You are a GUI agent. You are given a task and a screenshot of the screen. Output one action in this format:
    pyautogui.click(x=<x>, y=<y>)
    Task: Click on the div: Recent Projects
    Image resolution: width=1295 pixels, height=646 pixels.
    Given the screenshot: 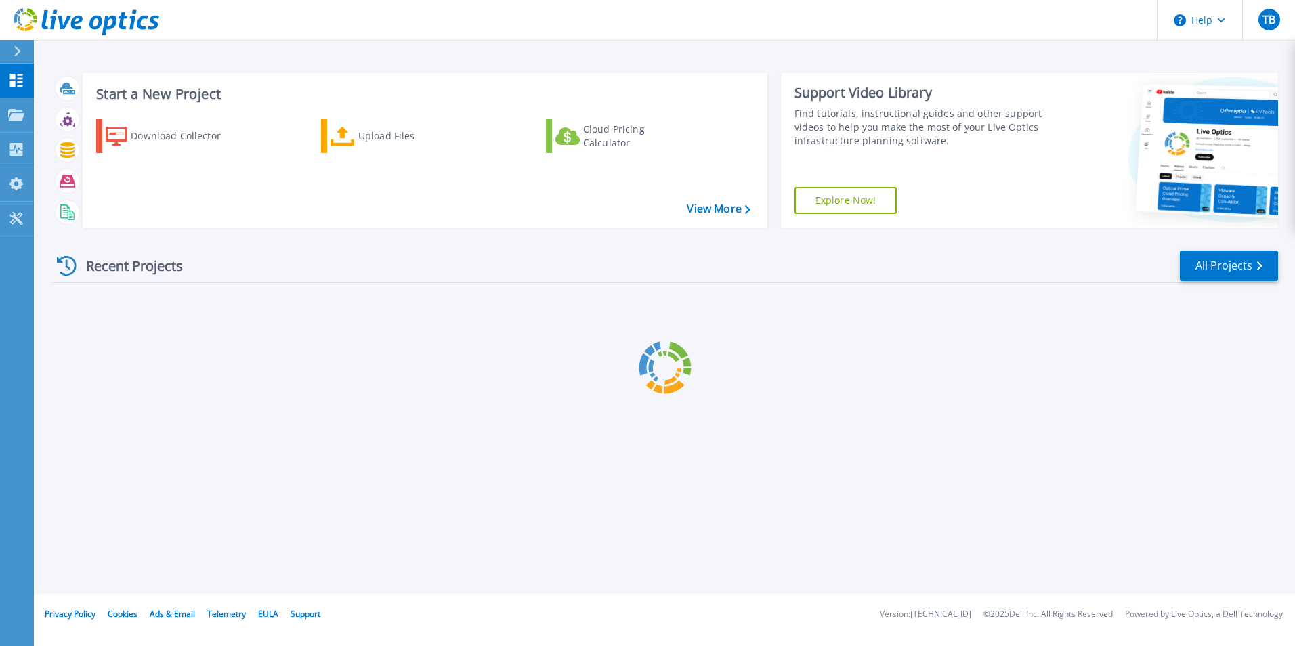 What is the action you would take?
    pyautogui.click(x=127, y=266)
    